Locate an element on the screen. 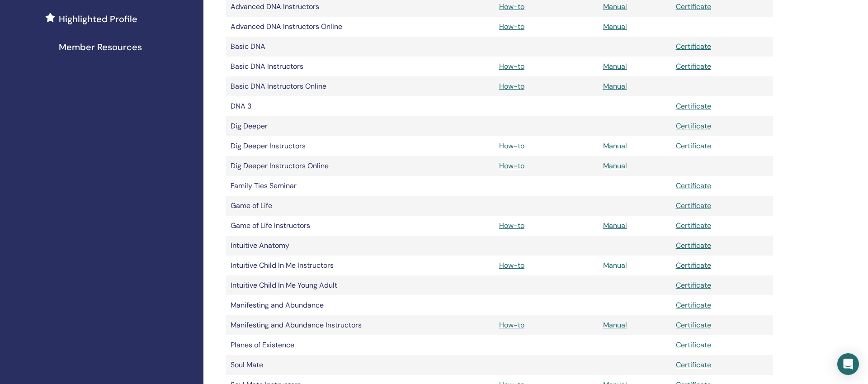 The image size is (868, 384). div: Open Intercom Messenger is located at coordinates (848, 364).